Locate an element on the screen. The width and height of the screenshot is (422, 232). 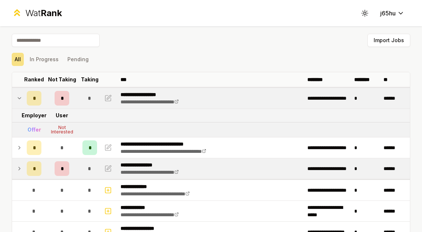
span: j65hu is located at coordinates (388, 13).